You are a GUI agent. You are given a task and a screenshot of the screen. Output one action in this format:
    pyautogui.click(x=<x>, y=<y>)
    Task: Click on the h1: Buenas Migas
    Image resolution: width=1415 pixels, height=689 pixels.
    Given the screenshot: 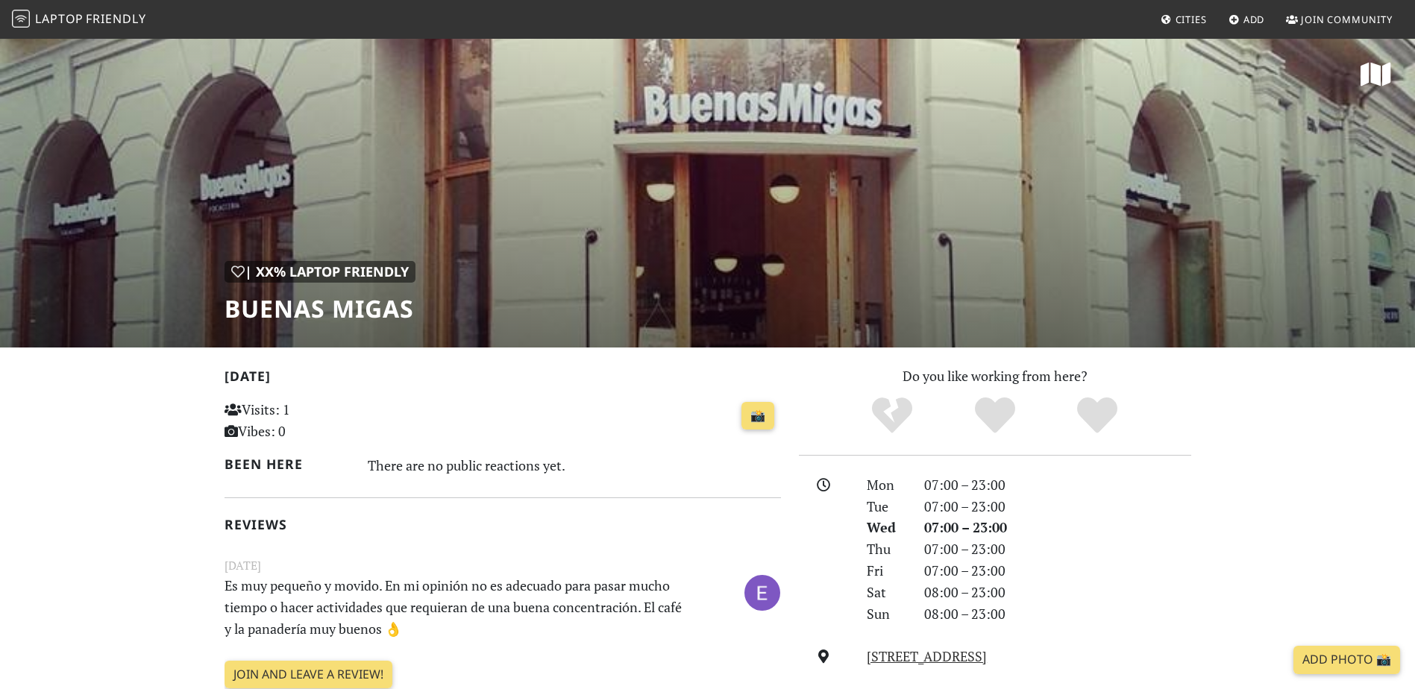 What is the action you would take?
    pyautogui.click(x=320, y=309)
    